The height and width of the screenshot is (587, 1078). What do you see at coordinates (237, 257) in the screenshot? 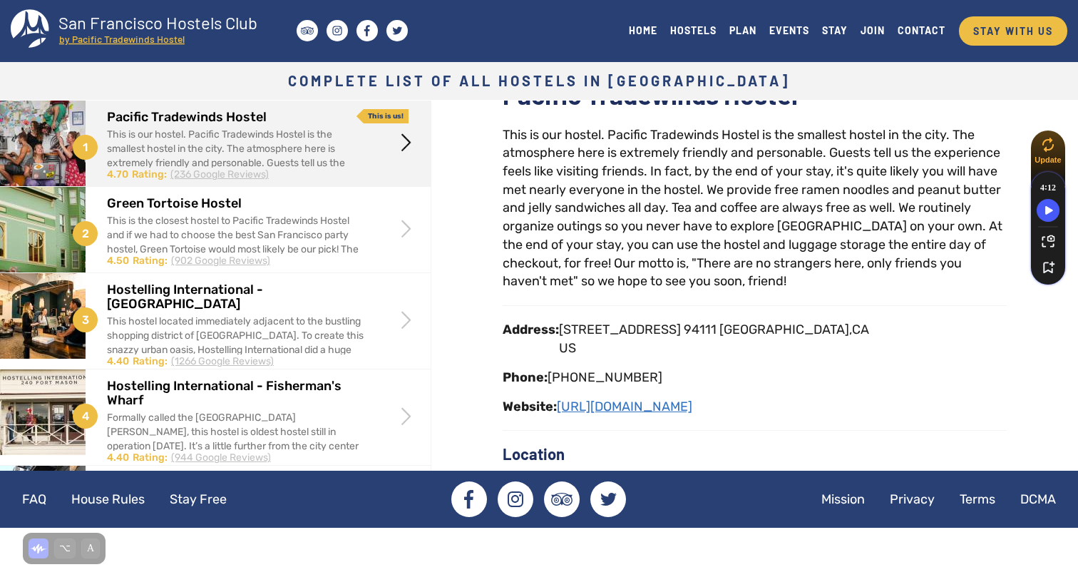
I see `div: This is the closest hostel to Pacific Tradewinds Hostel and if we had to choose the best San Fran...` at bounding box center [237, 257].